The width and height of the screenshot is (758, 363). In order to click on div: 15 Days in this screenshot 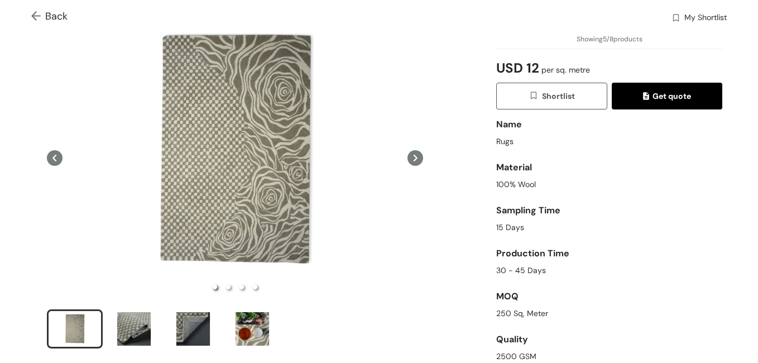, I will do `click(609, 227)`.